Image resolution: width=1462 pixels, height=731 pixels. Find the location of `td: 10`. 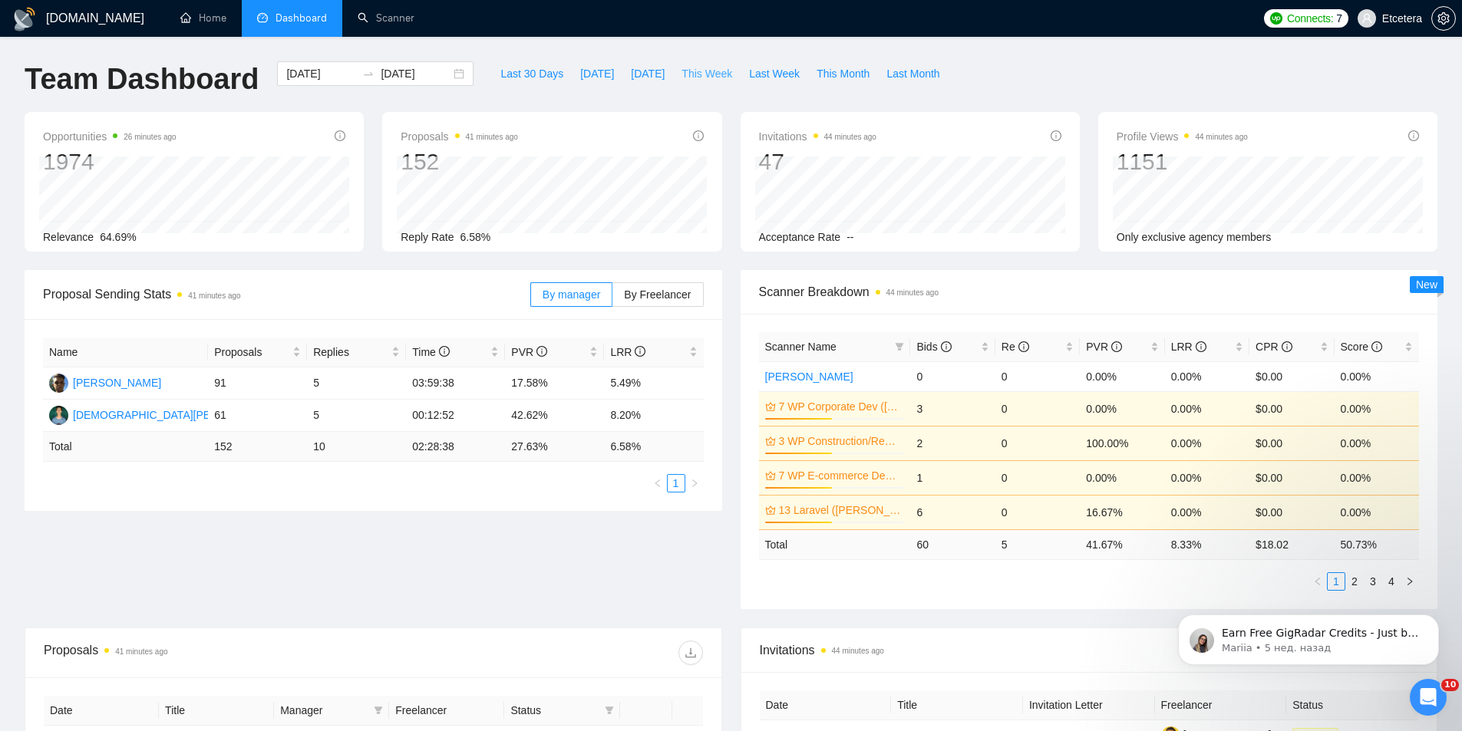

td: 10 is located at coordinates (356, 447).